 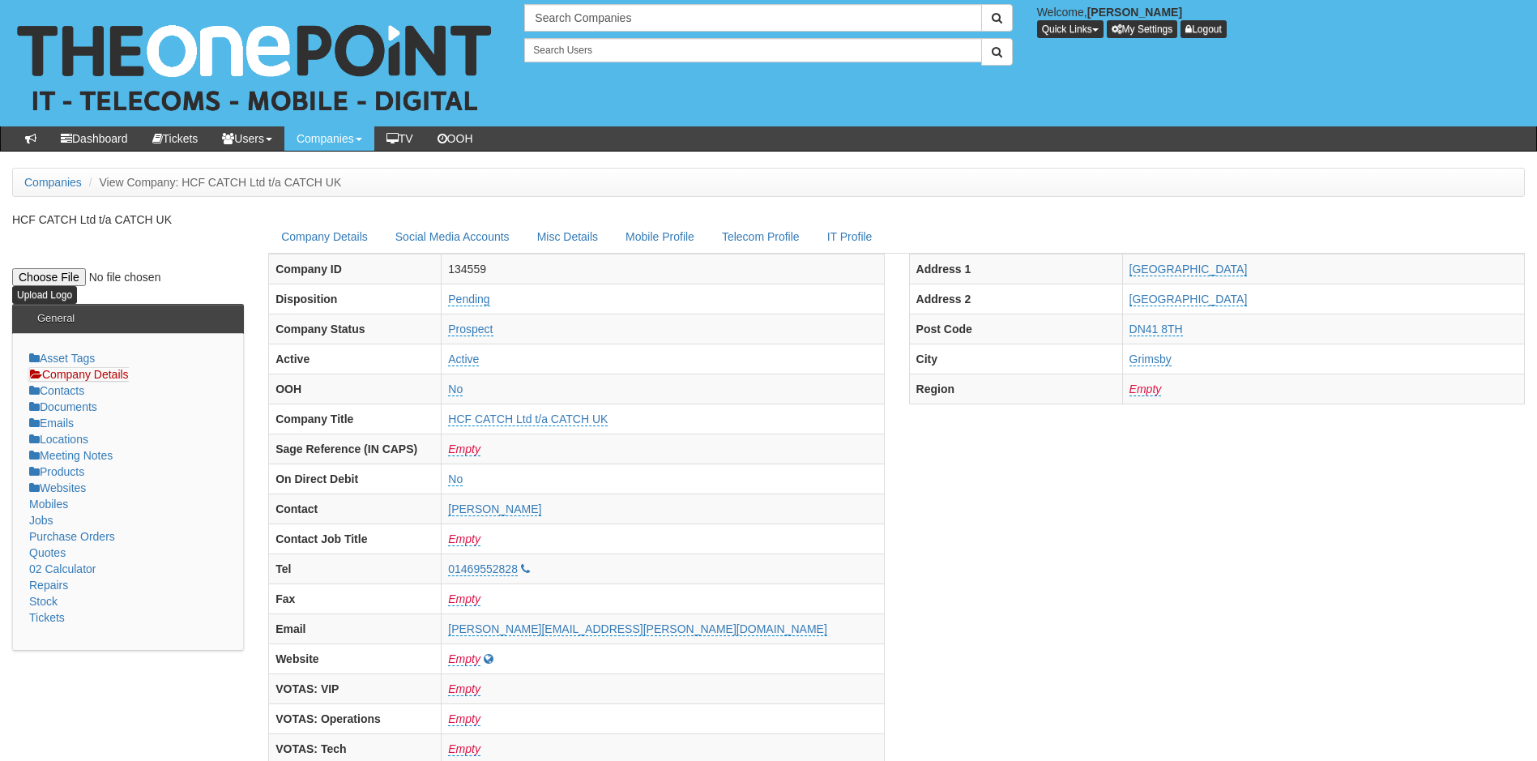 I want to click on th: Post Code, so click(x=1015, y=328).